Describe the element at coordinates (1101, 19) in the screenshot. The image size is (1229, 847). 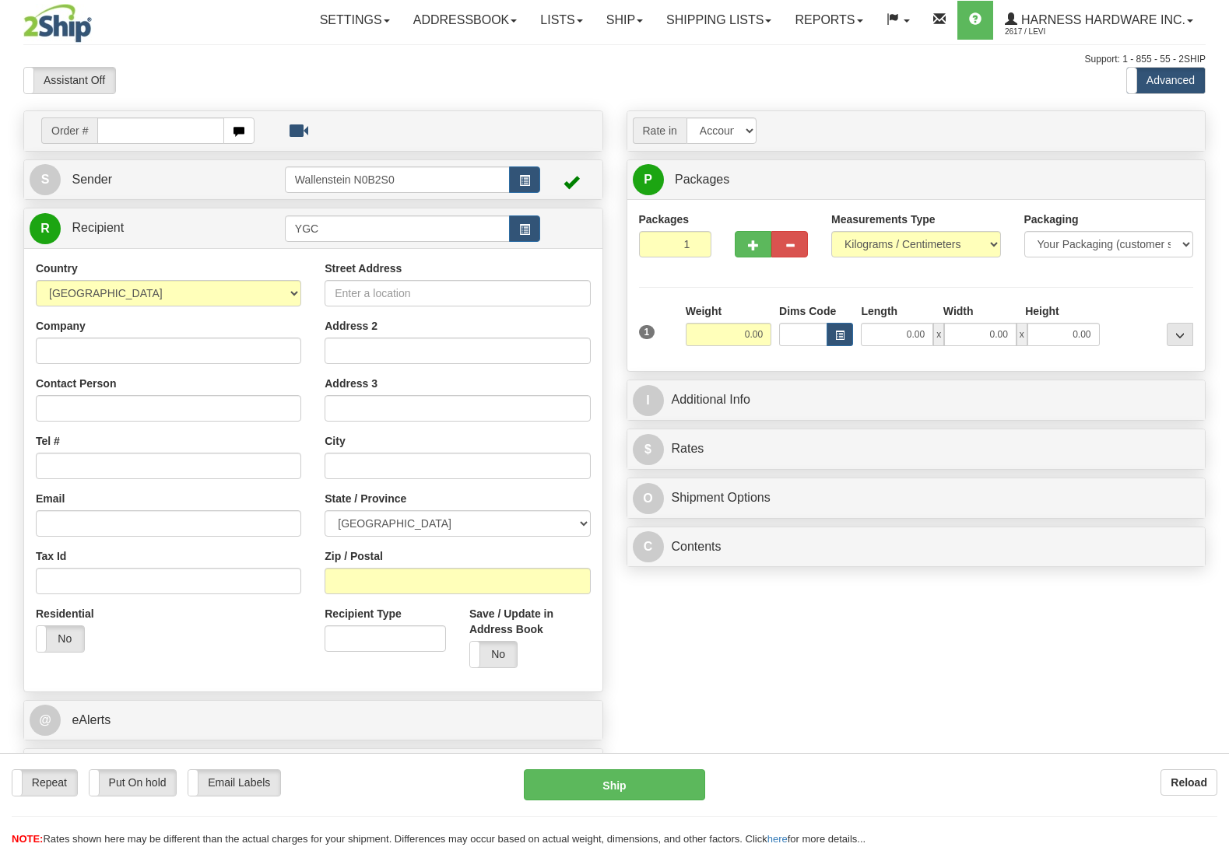
I see `span: Harness Hardware Inc.` at that location.